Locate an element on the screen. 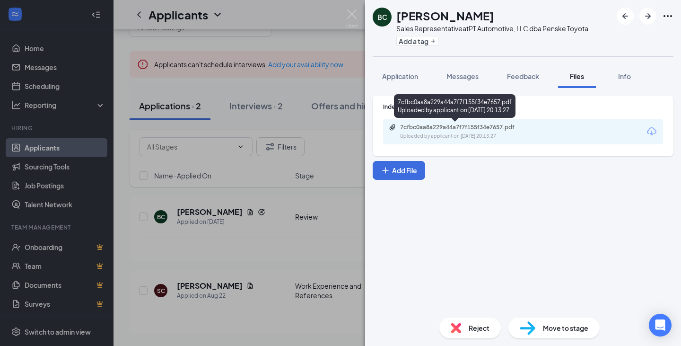  span: Info is located at coordinates (624, 76).